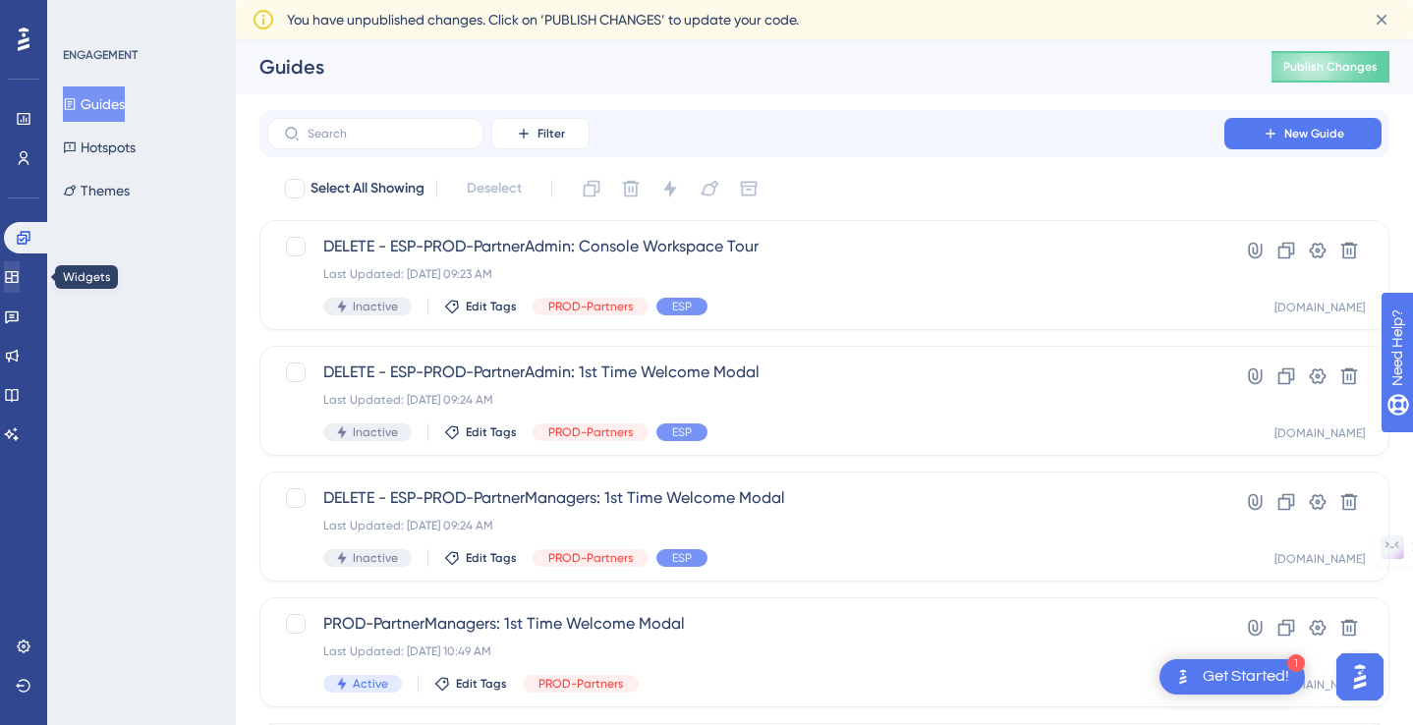 The height and width of the screenshot is (725, 1413). I want to click on button: New Guide, so click(1303, 134).